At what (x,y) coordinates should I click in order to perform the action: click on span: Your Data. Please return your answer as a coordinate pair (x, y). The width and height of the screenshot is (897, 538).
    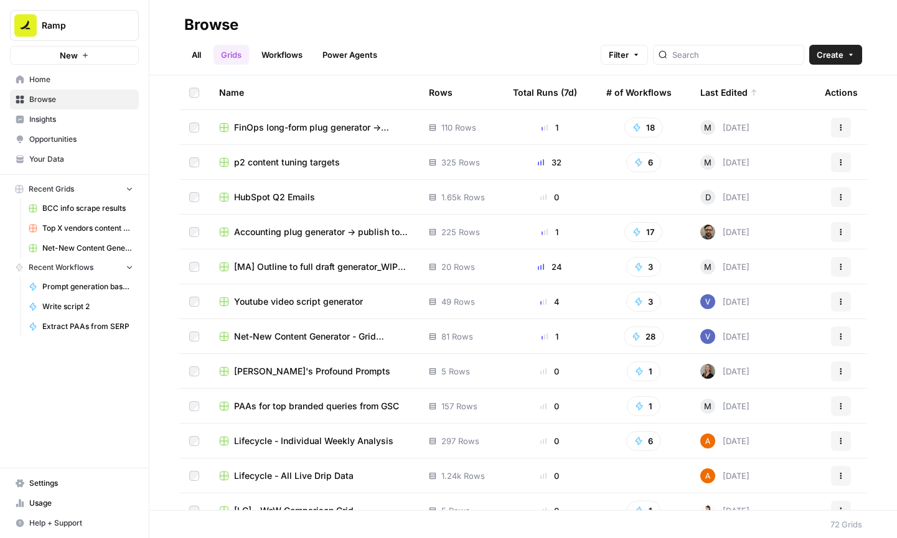
    Looking at the image, I should click on (81, 159).